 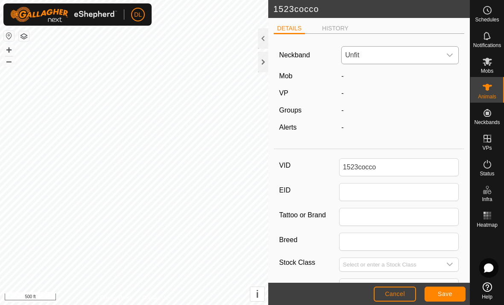 I want to click on label: Tattoo or Brand, so click(x=309, y=215).